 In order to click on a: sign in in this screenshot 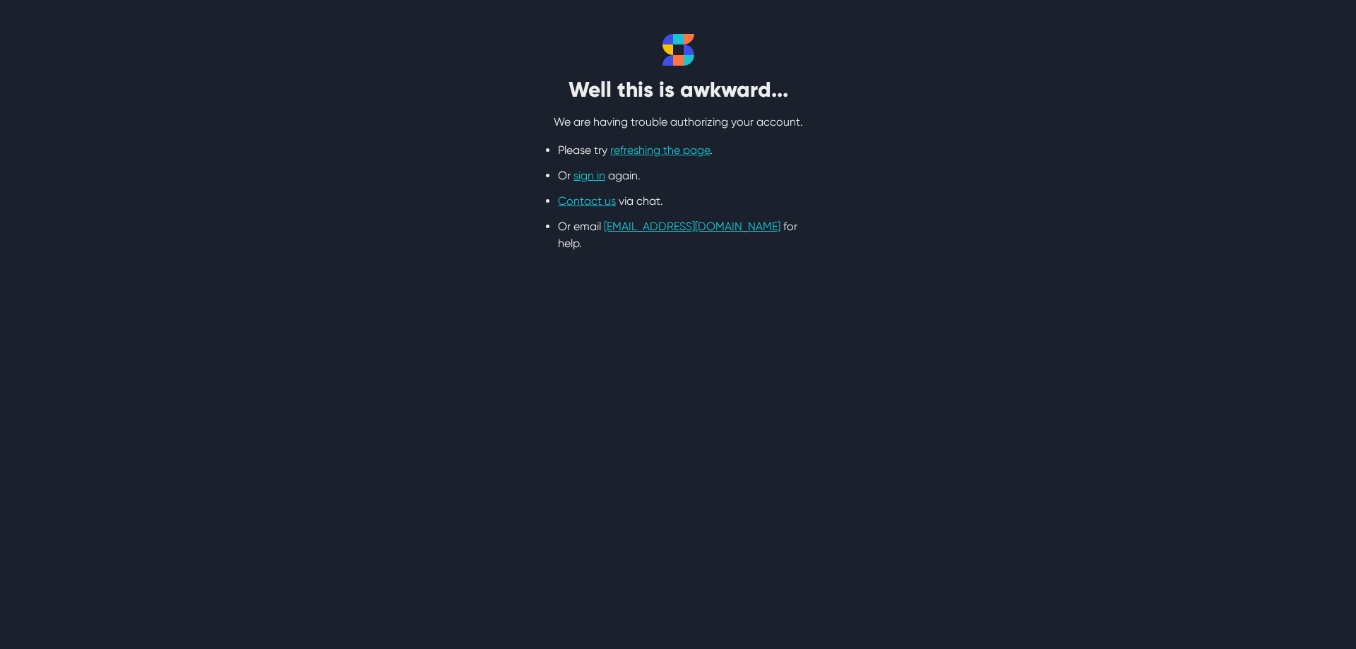, I will do `click(589, 175)`.